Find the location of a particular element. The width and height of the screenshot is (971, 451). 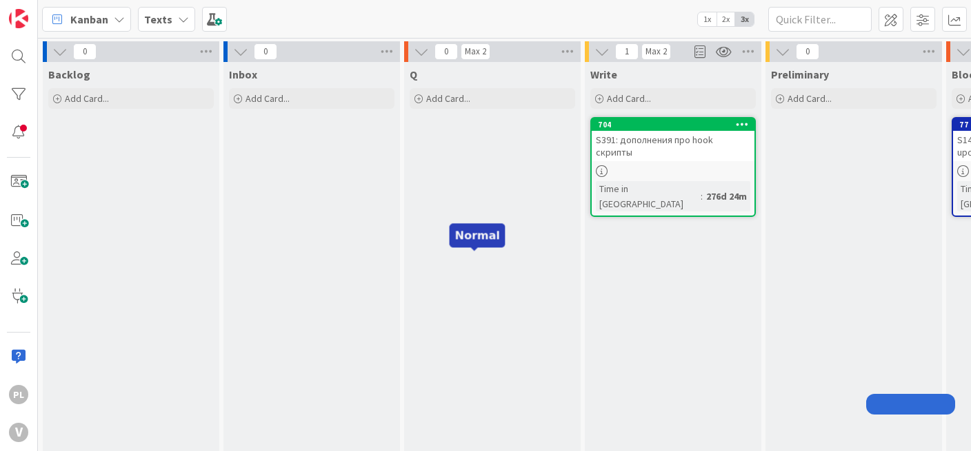

span: Preliminary is located at coordinates (800, 74).